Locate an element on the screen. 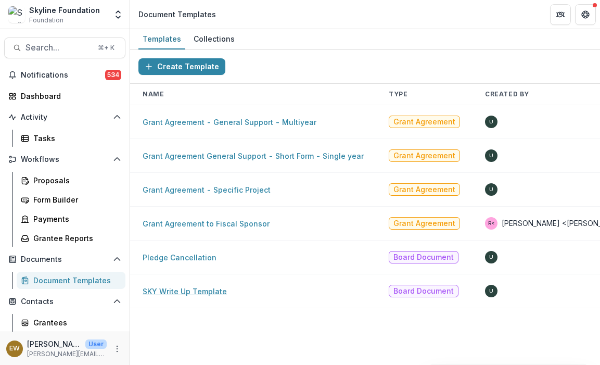  span: Foundation is located at coordinates (46, 20).